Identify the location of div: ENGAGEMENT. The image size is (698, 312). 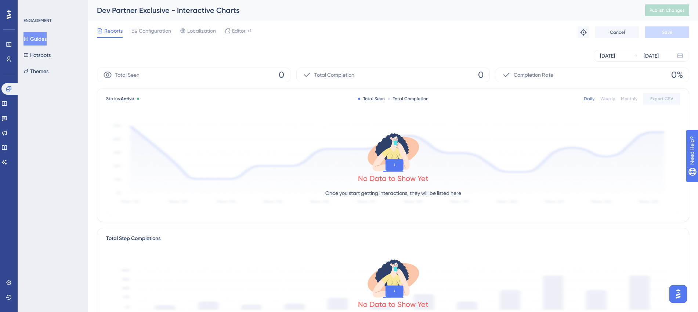
(37, 21).